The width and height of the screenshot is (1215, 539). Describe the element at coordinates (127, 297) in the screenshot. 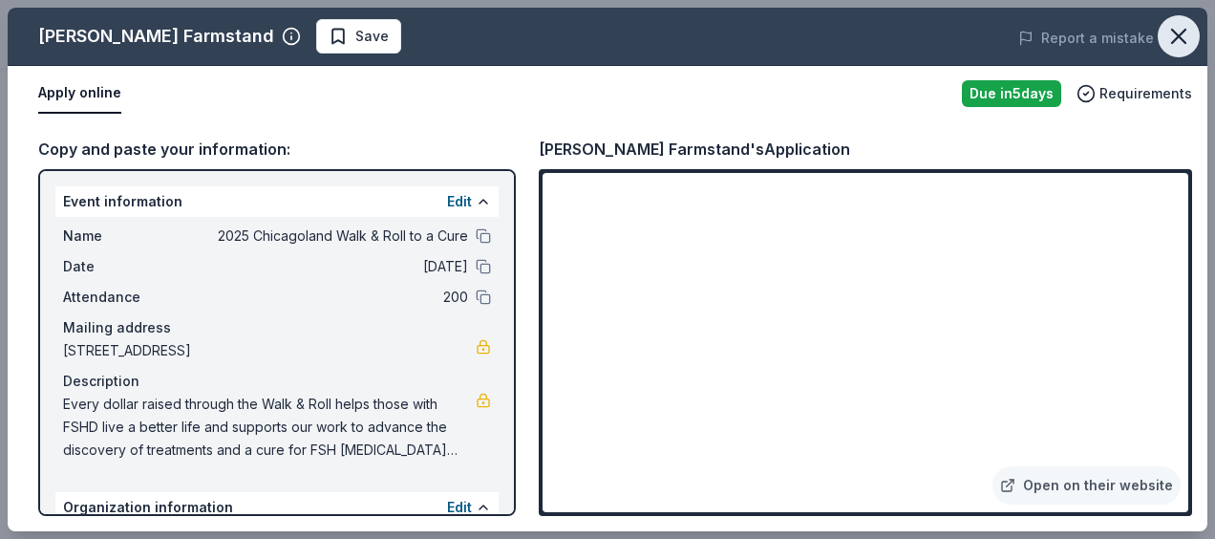

I see `span: Attendance` at that location.